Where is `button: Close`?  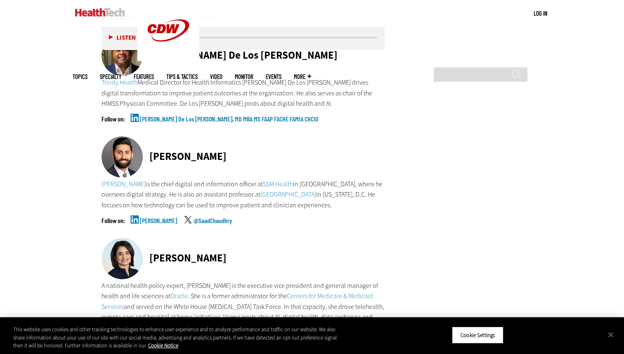
button: Close is located at coordinates (611, 335).